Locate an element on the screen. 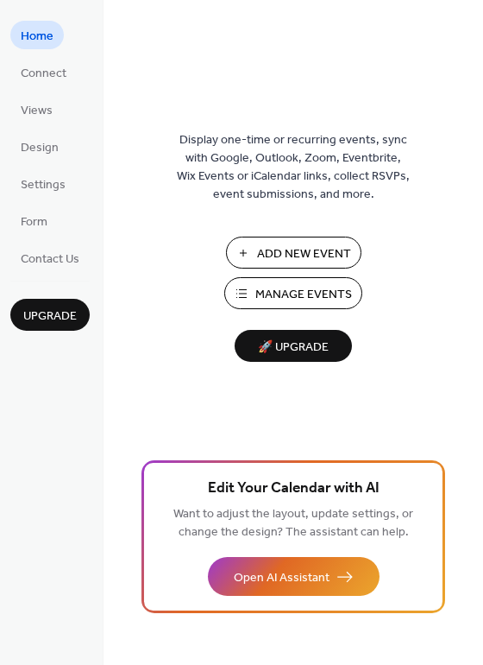  a: Design is located at coordinates (40, 146).